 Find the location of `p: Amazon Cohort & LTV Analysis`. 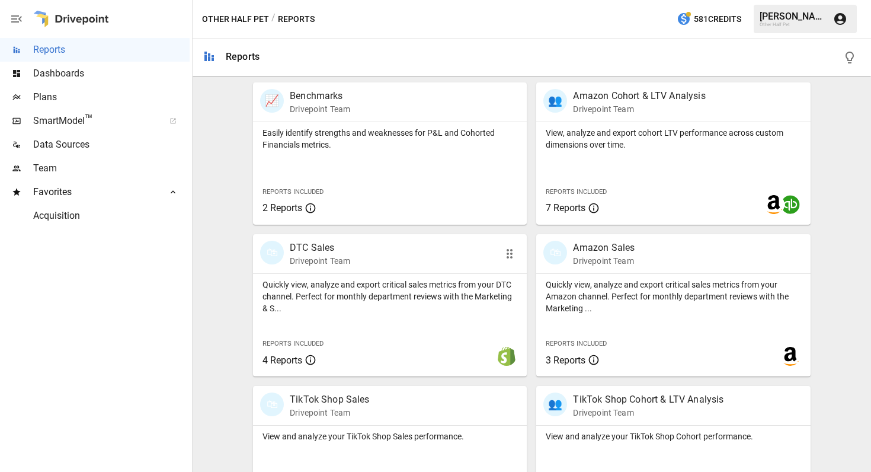

p: Amazon Cohort & LTV Analysis is located at coordinates (639, 96).